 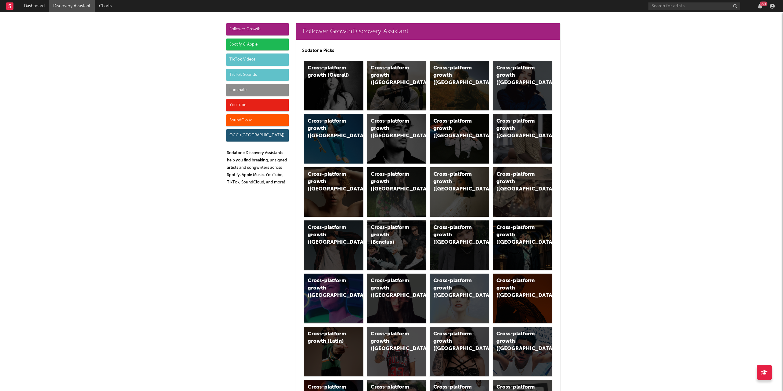 What do you see at coordinates (694, 6) in the screenshot?
I see `input: Search for artists` at bounding box center [694, 6].